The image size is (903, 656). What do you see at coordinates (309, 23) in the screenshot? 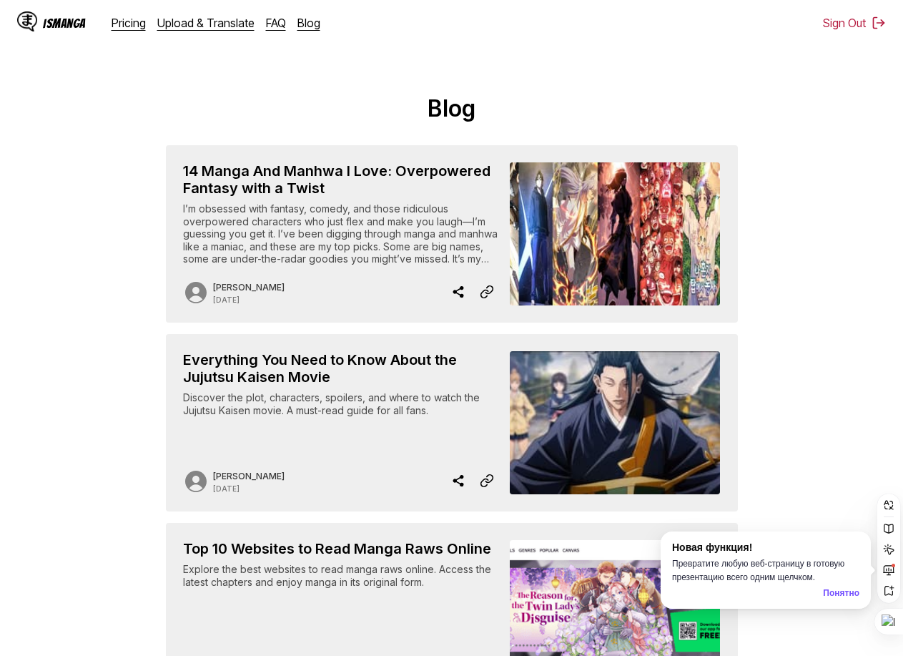
I see `a: Blog` at bounding box center [309, 23].